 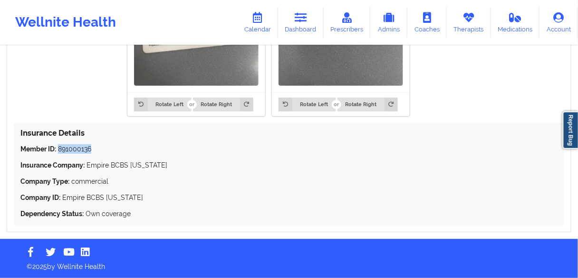 What do you see at coordinates (52, 165) in the screenshot?
I see `strong: Insurance Company:` at bounding box center [52, 165].